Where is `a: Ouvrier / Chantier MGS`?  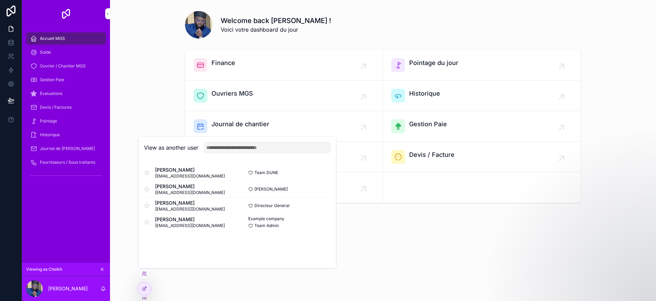
a: Ouvrier / Chantier MGS is located at coordinates (66, 66).